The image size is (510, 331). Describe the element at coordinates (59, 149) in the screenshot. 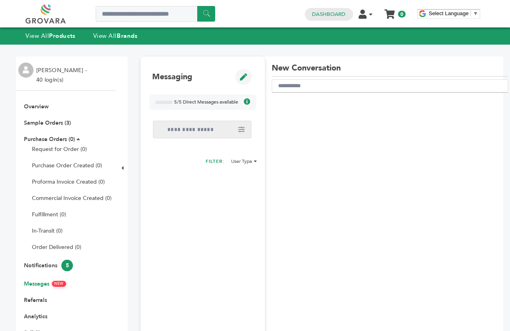

I see `a: Request for Order (0)` at that location.